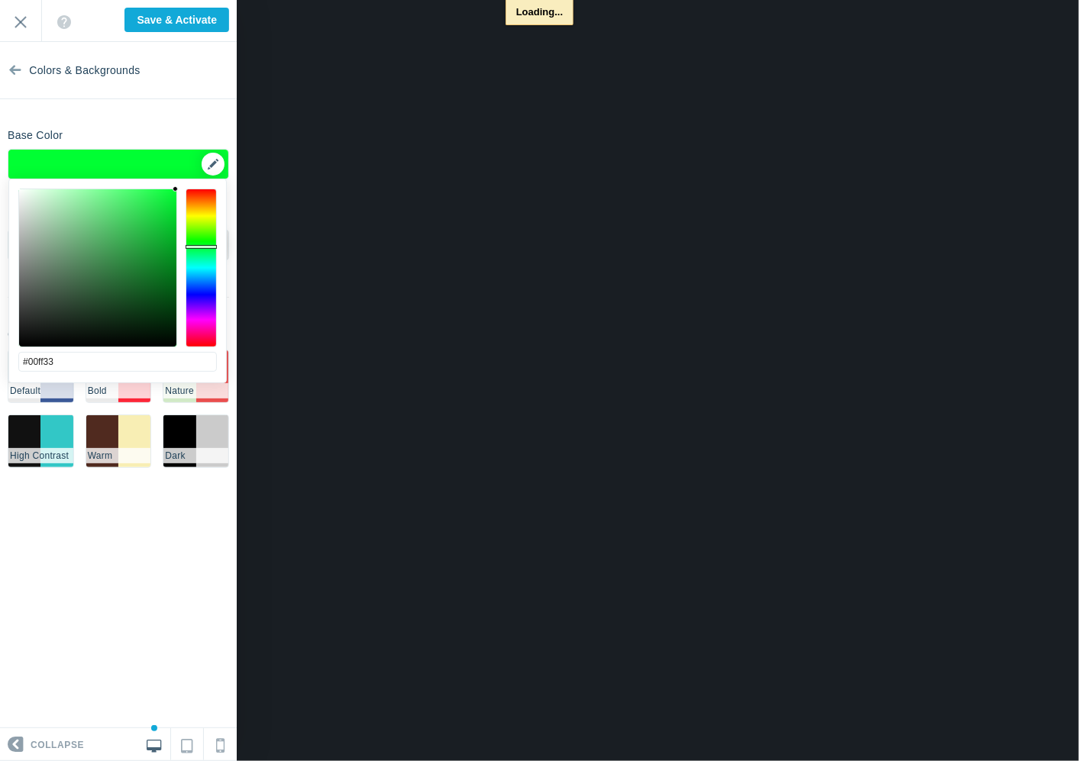 This screenshot has height=761, width=1079. What do you see at coordinates (102, 441) in the screenshot?
I see `li: #502A1F` at bounding box center [102, 441].